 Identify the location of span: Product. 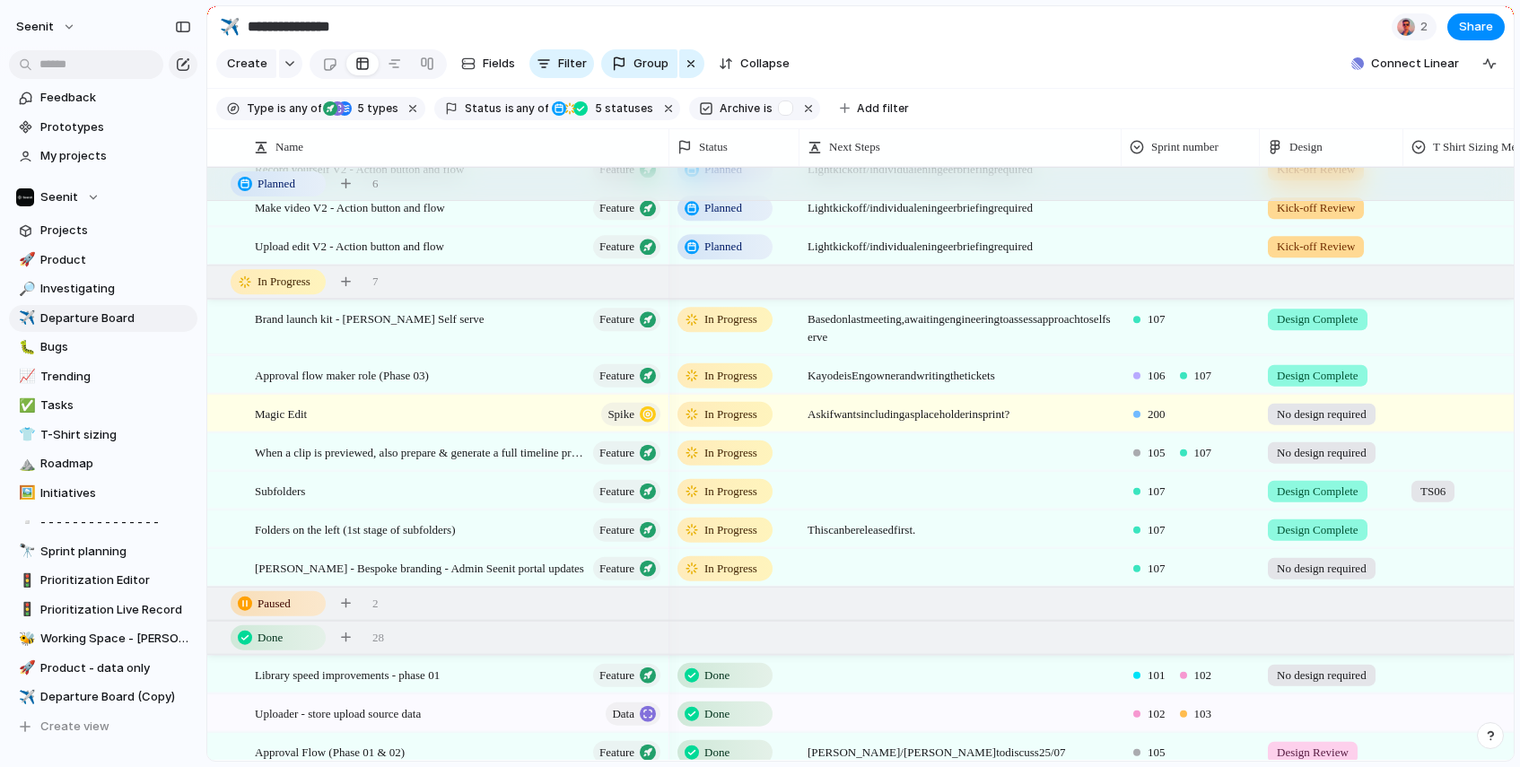
(116, 260).